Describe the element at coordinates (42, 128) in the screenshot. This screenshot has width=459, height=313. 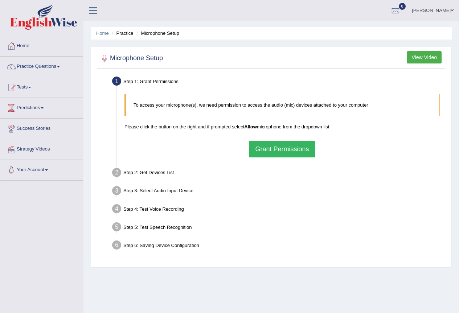
I see `a: Success Stories` at that location.